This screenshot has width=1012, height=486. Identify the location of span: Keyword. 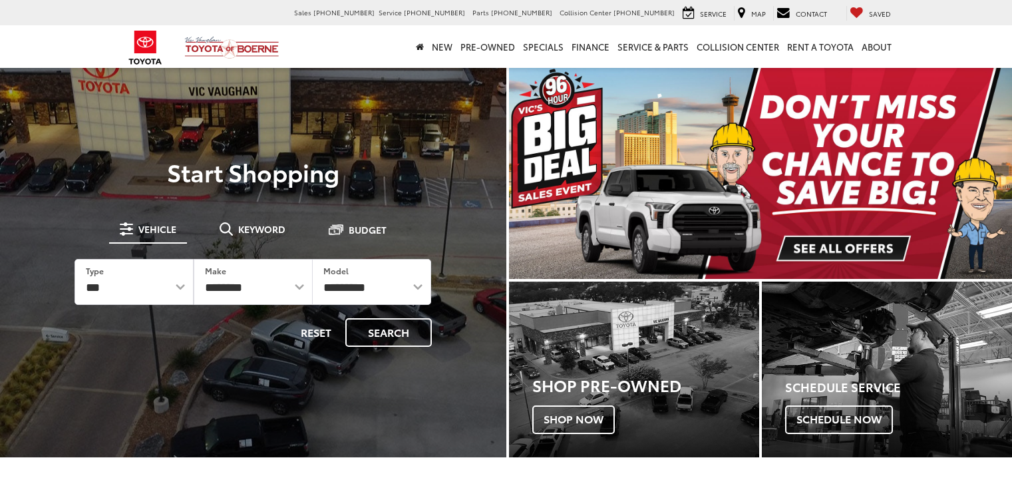
(262, 229).